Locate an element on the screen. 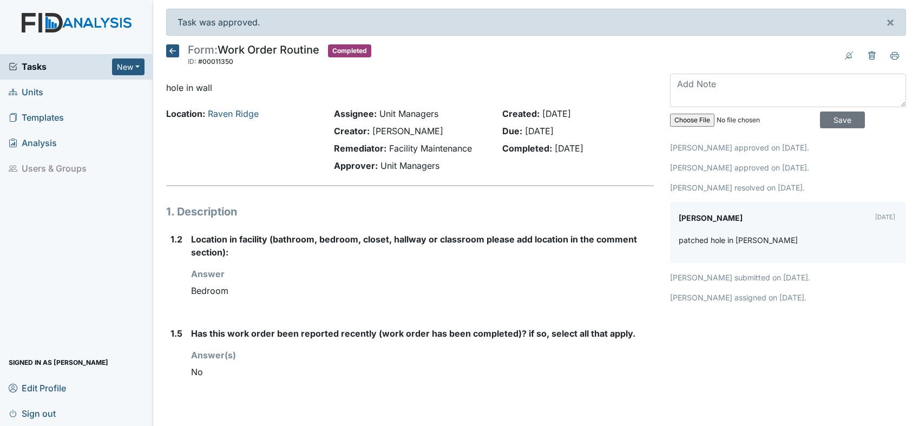  label: 1.2 is located at coordinates (176, 239).